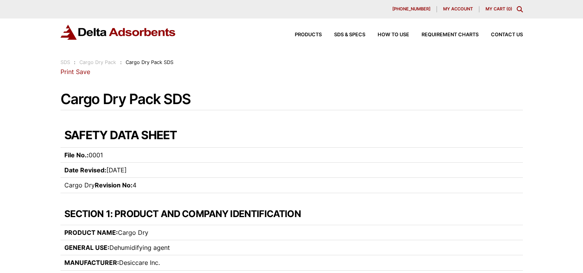  I want to click on span: SDS & SPECS, so click(349, 35).